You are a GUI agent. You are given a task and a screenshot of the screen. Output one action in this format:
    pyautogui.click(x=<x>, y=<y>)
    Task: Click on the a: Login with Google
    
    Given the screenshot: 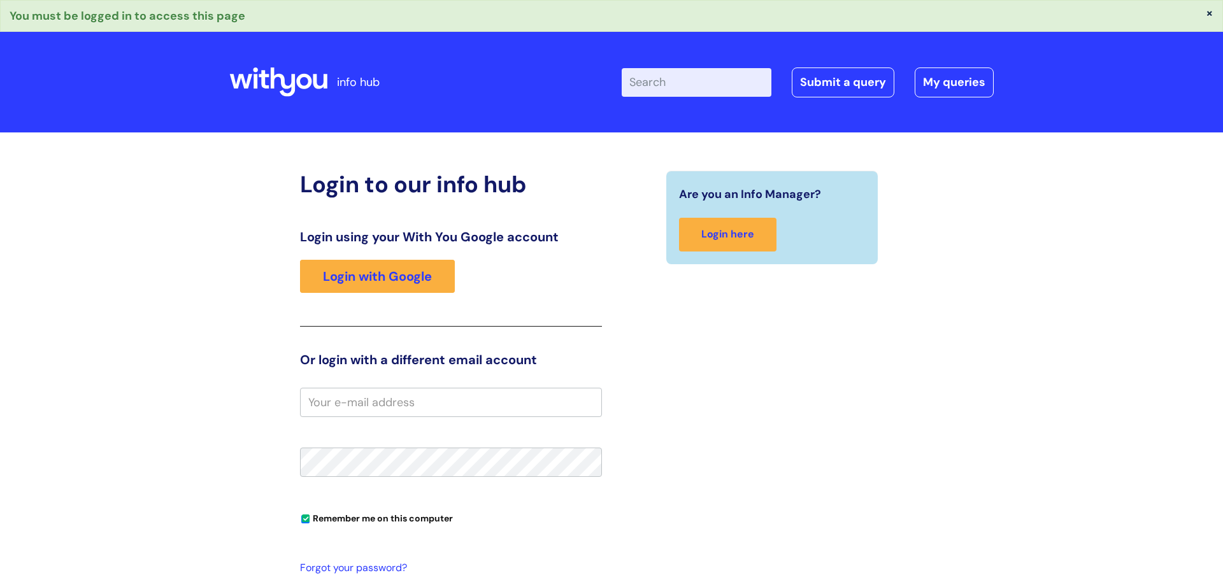 What is the action you would take?
    pyautogui.click(x=377, y=276)
    